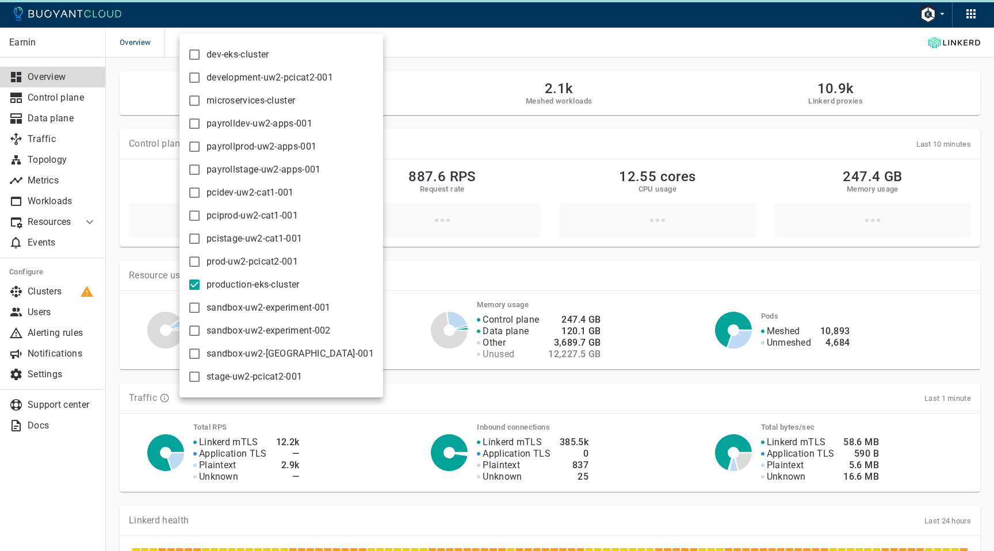 The image size is (994, 551). Describe the element at coordinates (269, 331) in the screenshot. I see `span: sandbox-uw2-experiment-002` at that location.